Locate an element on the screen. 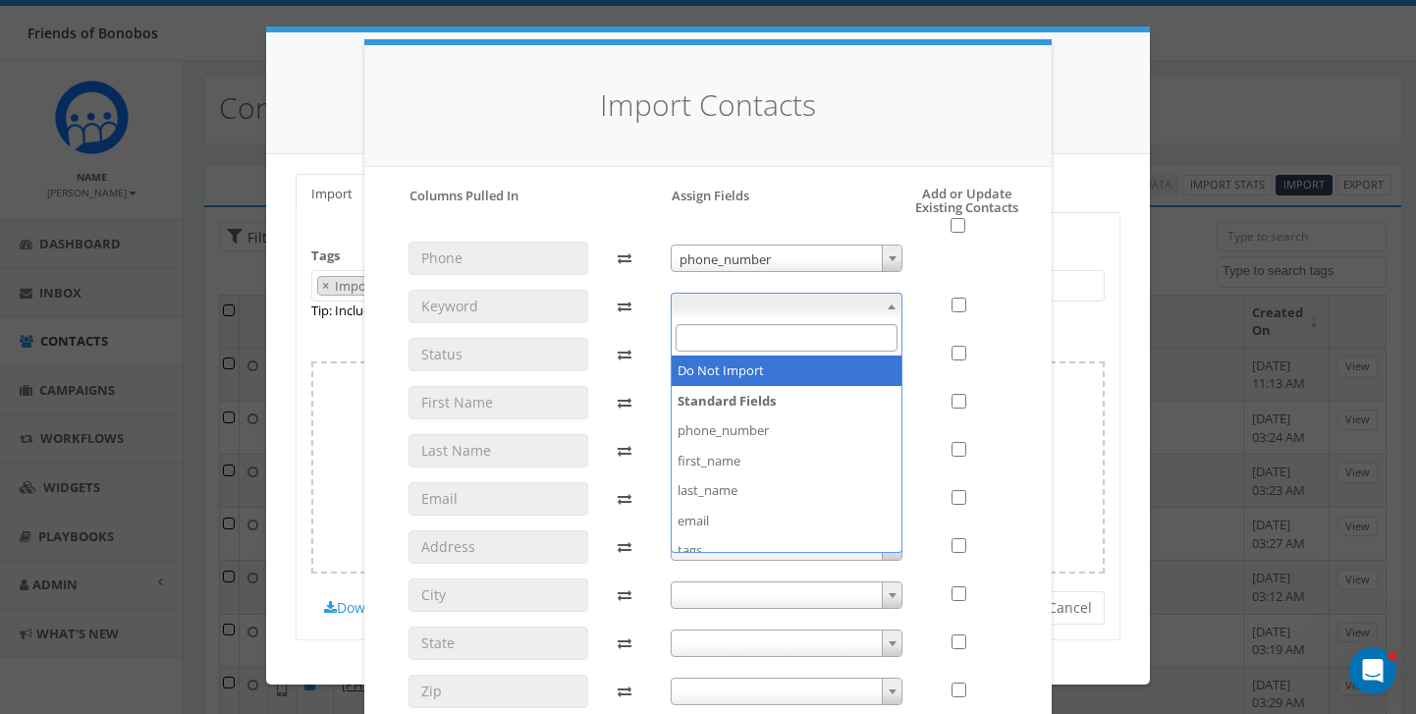  input: Status is located at coordinates (498, 354).